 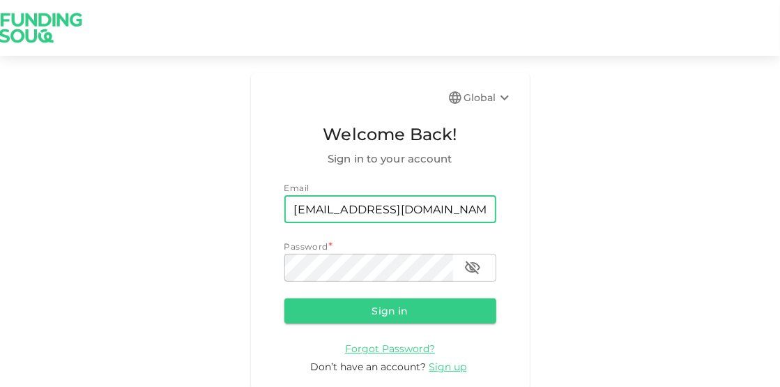 What do you see at coordinates (390, 311) in the screenshot?
I see `button: Sign in` at bounding box center [390, 311].